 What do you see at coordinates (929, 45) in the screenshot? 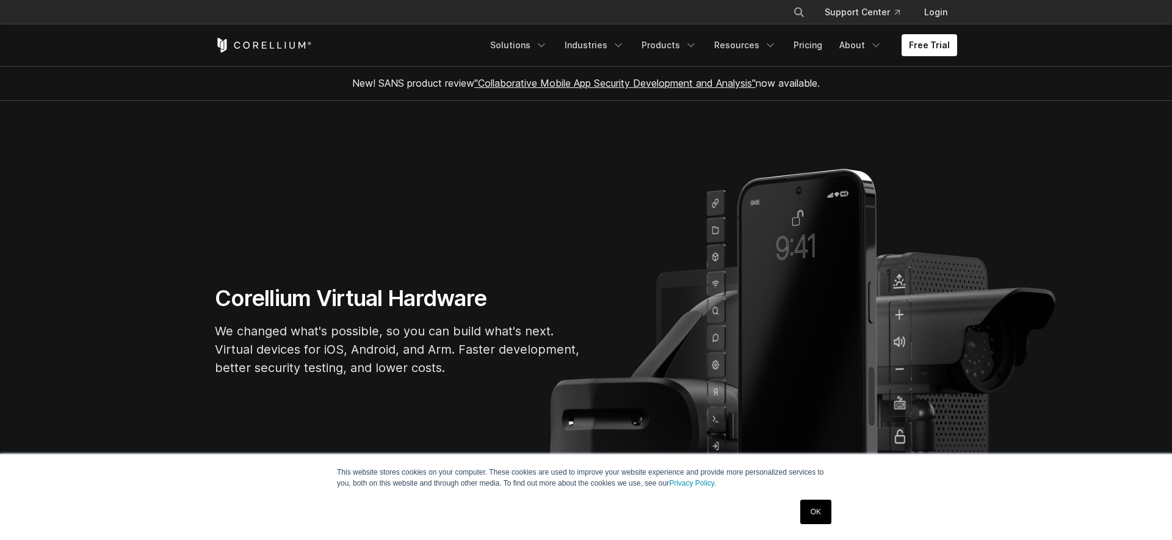
I see `a: Free Trial` at bounding box center [929, 45].